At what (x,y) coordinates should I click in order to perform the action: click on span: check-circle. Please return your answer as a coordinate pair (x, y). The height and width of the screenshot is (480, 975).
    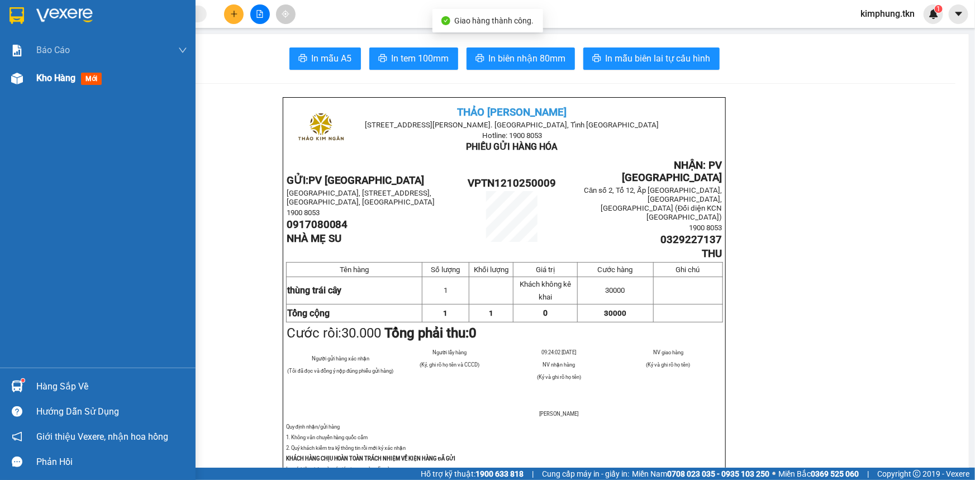
    Looking at the image, I should click on (446, 21).